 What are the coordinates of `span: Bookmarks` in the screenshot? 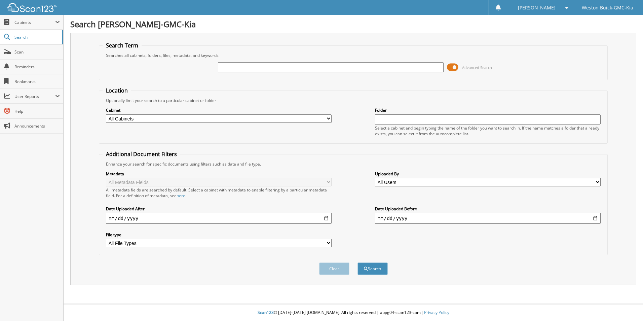 It's located at (37, 81).